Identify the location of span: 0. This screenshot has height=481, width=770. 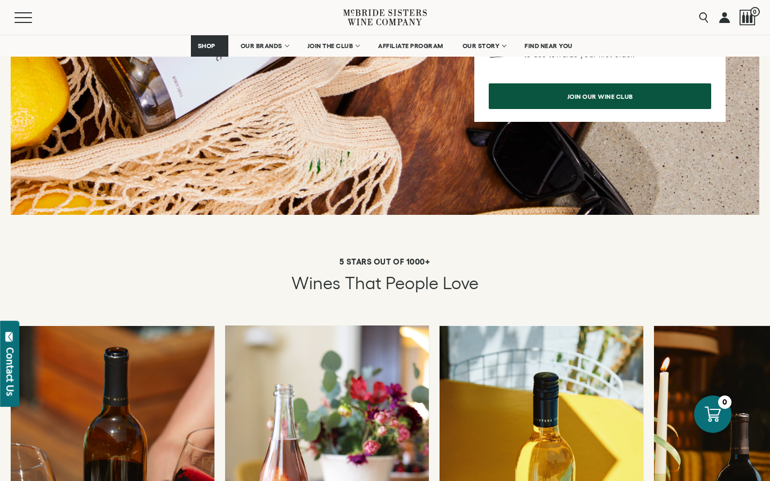
(755, 12).